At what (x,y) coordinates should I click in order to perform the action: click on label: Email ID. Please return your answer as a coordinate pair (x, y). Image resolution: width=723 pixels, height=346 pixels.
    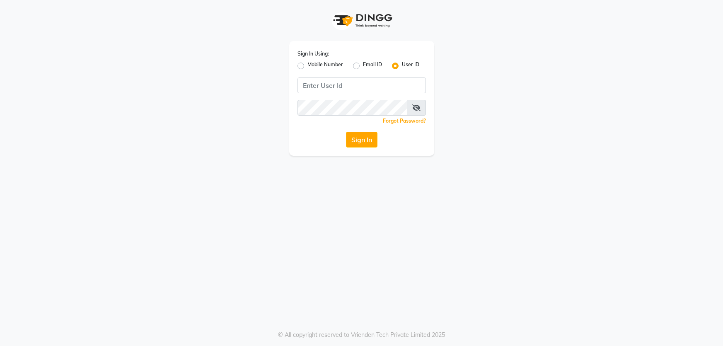
    Looking at the image, I should click on (372, 66).